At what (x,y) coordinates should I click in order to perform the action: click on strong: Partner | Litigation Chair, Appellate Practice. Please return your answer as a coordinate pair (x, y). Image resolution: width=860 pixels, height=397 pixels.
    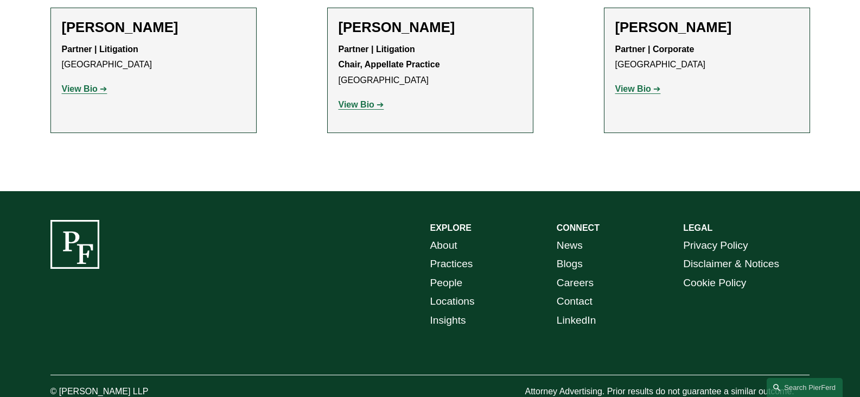
    Looking at the image, I should click on (389, 57).